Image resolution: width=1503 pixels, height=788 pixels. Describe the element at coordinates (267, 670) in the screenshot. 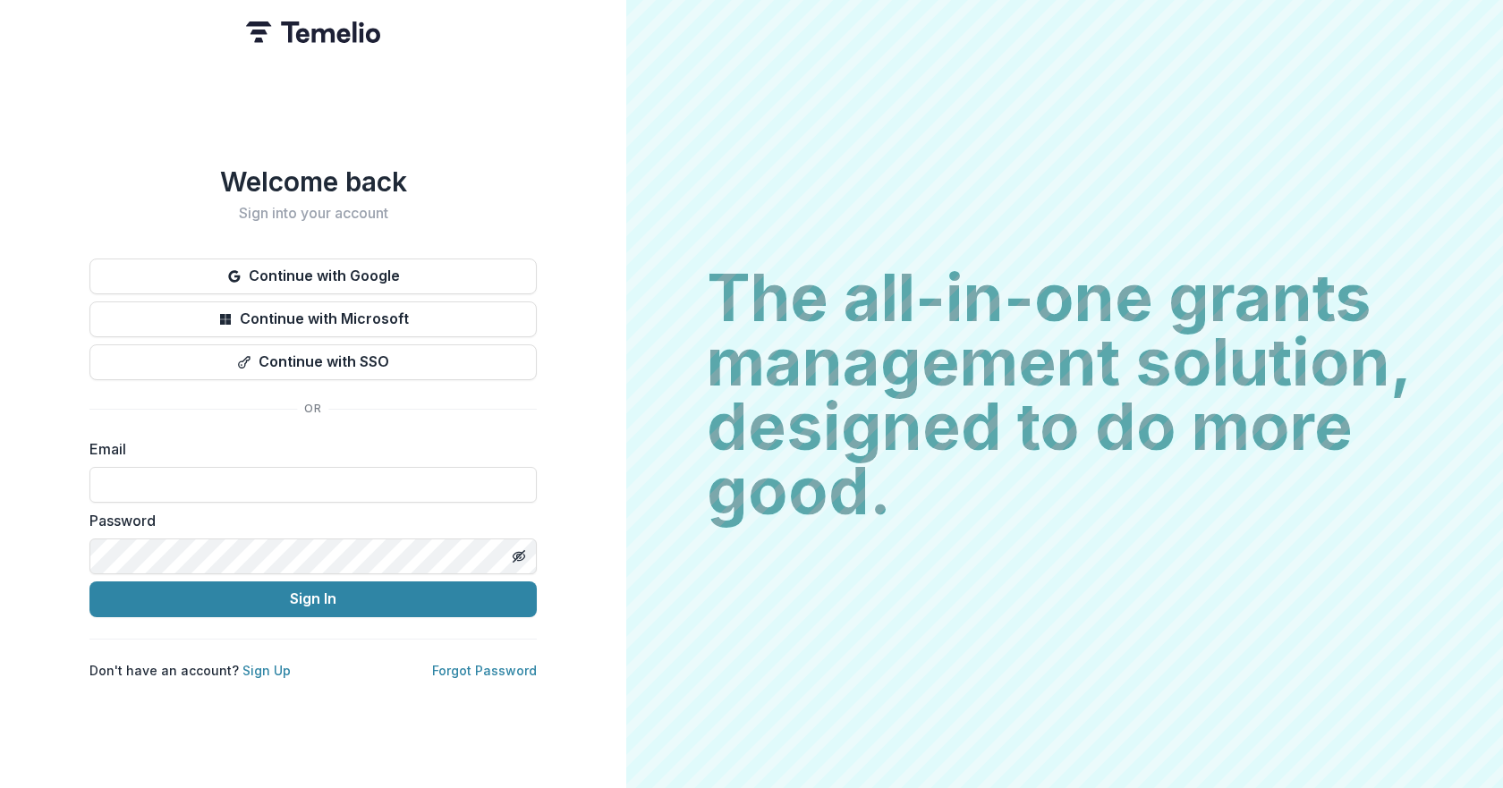

I see `a: Sign Up` at that location.